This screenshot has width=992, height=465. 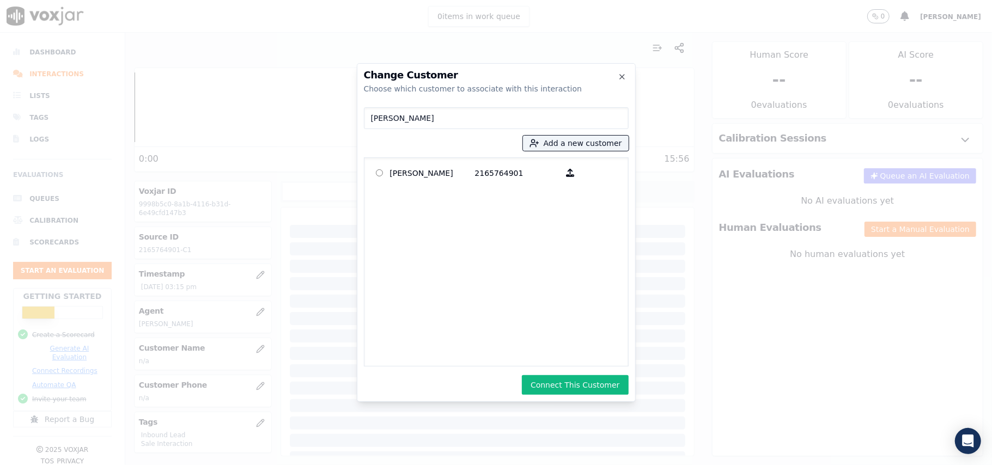 What do you see at coordinates (496, 89) in the screenshot?
I see `div: Choose which customer to associate with this interaction` at bounding box center [496, 89].